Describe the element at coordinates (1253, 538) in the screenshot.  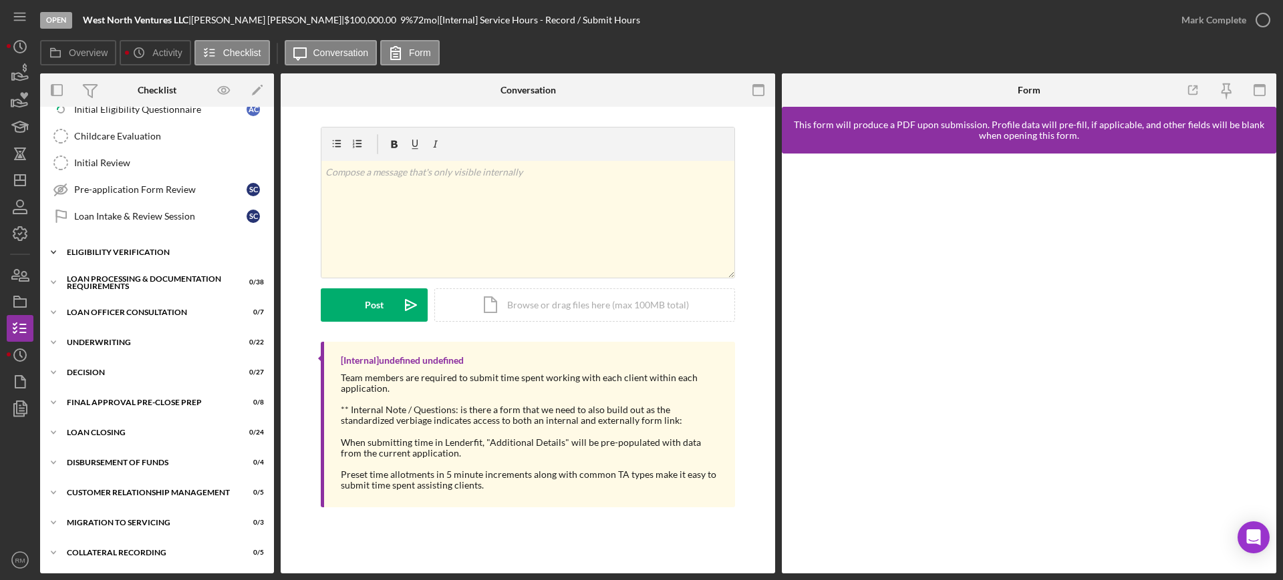
I see `div: Open Intercom Messenger` at that location.